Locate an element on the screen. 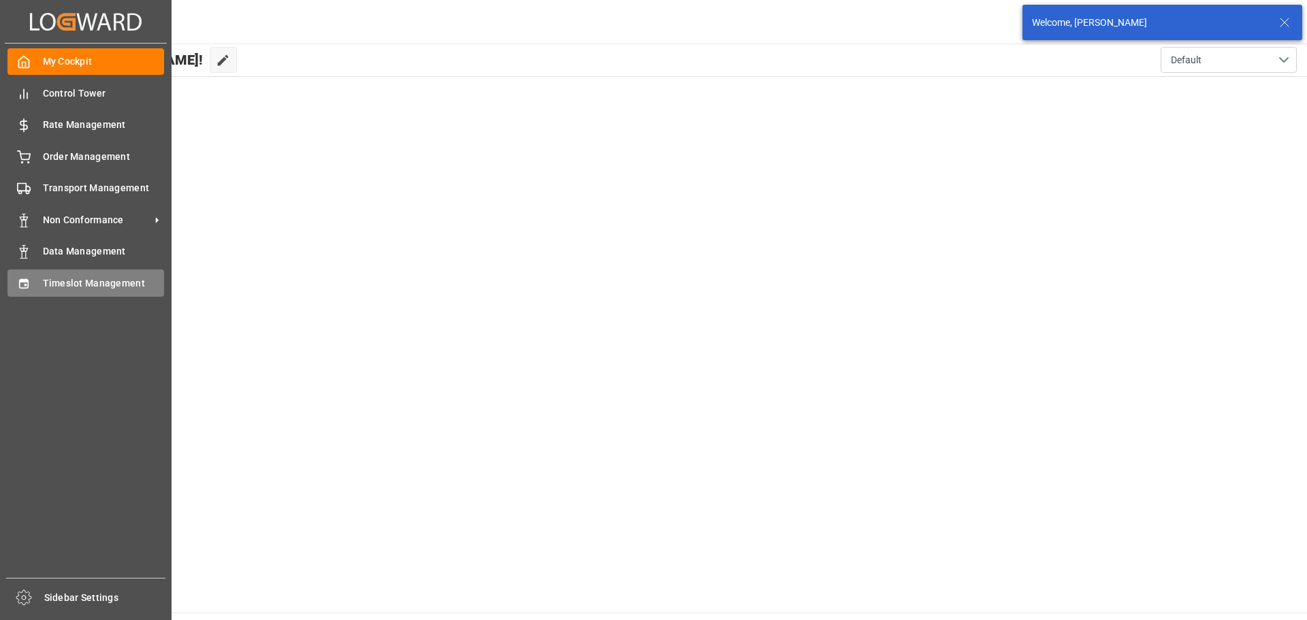 The width and height of the screenshot is (1307, 620). span: Default is located at coordinates (1186, 60).